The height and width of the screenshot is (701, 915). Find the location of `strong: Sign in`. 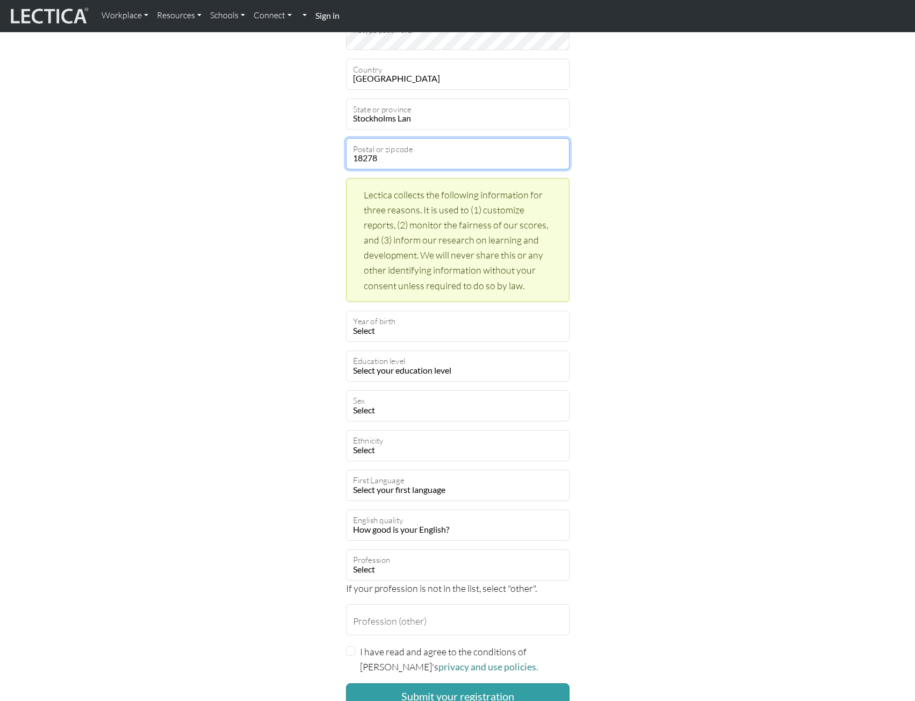

strong: Sign in is located at coordinates (327, 15).